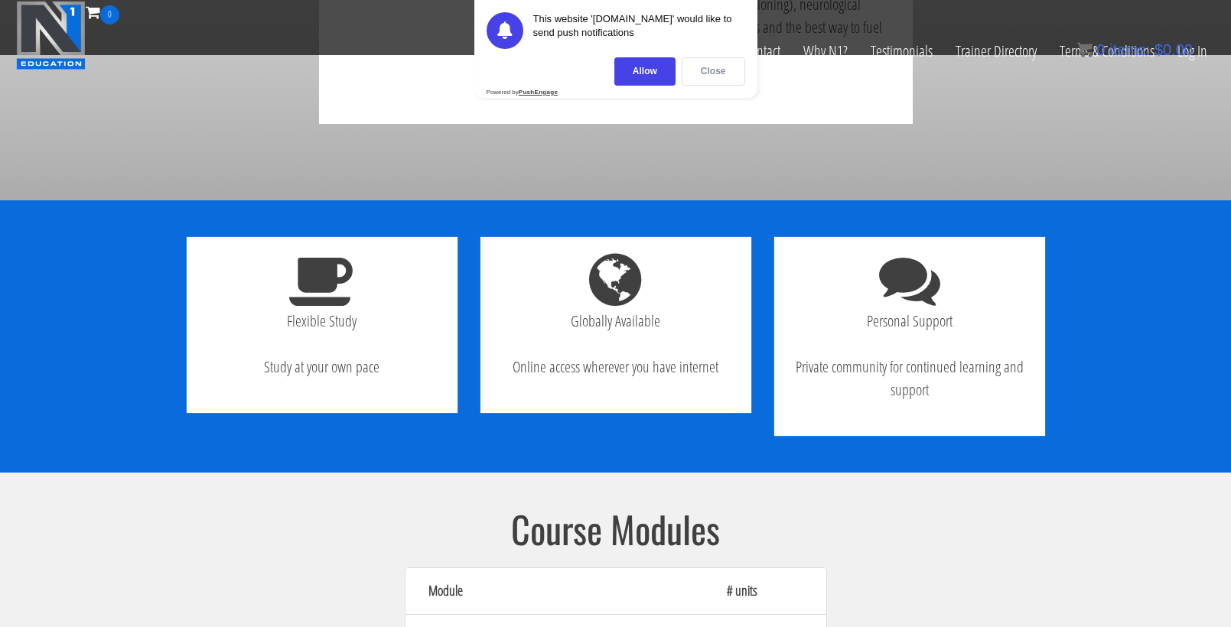 This screenshot has height=627, width=1231. Describe the element at coordinates (762, 51) in the screenshot. I see `a: Contact` at that location.